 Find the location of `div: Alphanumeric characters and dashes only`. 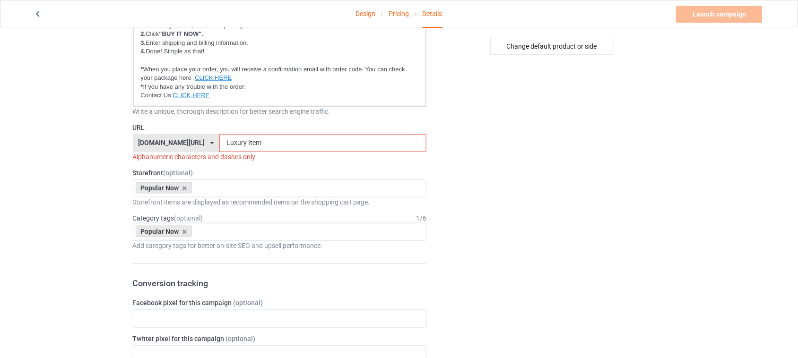

div: Alphanumeric characters and dashes only is located at coordinates (280, 157).